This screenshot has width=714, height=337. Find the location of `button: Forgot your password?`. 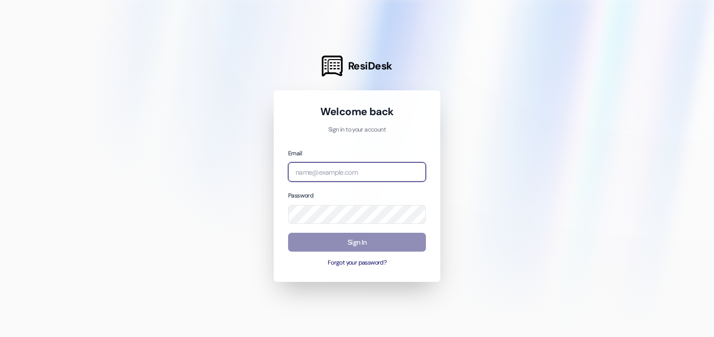

button: Forgot your password? is located at coordinates (357, 263).